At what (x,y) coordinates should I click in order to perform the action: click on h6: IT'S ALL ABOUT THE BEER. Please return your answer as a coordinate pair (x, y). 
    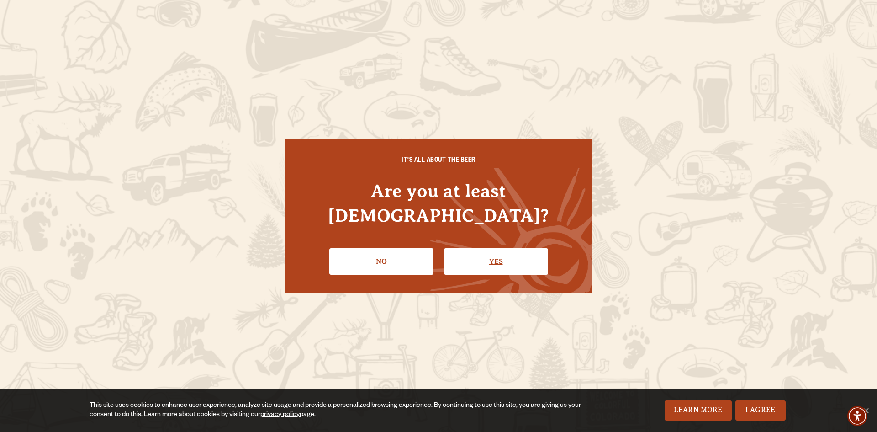
    Looking at the image, I should click on (439, 161).